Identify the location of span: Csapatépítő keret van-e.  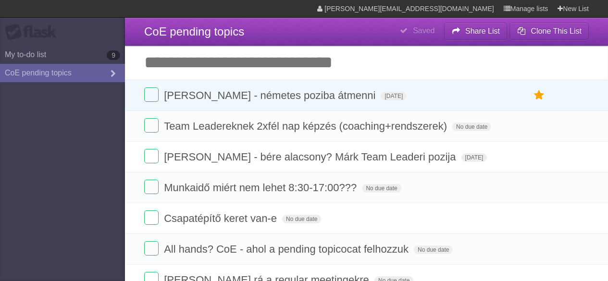
(222, 218).